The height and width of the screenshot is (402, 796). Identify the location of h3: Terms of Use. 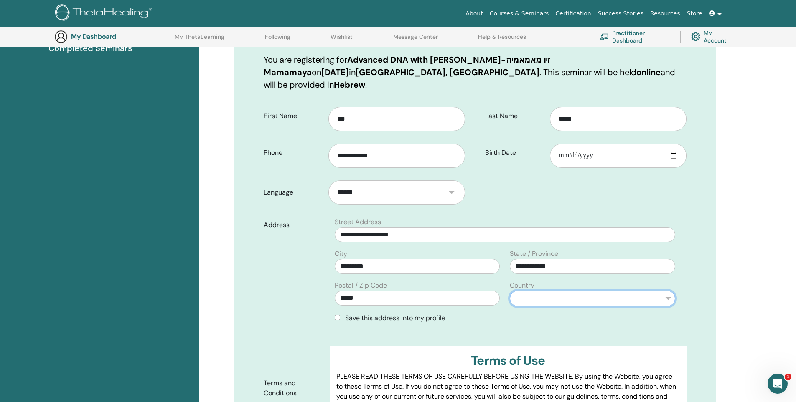
(508, 361).